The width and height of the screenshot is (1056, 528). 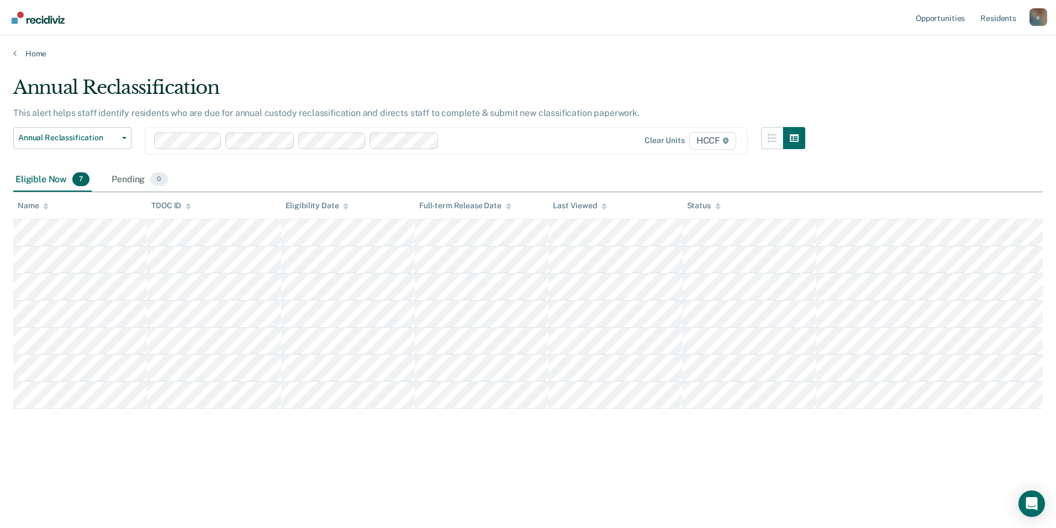 What do you see at coordinates (713, 141) in the screenshot?
I see `span: HCCF` at bounding box center [713, 141].